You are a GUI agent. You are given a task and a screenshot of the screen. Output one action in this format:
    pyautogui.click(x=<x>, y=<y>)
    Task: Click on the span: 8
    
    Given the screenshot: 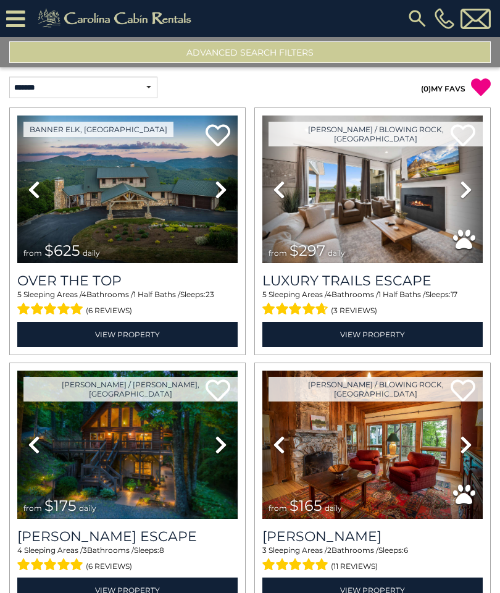 What is the action you would take?
    pyautogui.click(x=162, y=550)
    